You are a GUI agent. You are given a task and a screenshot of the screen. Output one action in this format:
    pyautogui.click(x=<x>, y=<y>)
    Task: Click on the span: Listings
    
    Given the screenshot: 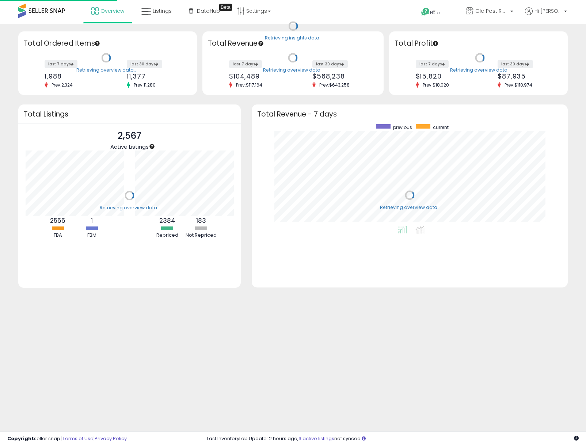 What is the action you would take?
    pyautogui.click(x=162, y=11)
    